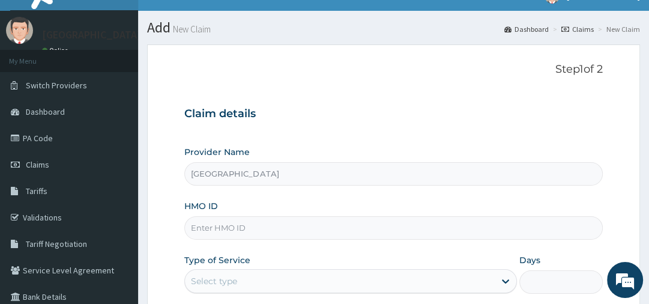 This screenshot has height=304, width=649. Describe the element at coordinates (190, 29) in the screenshot. I see `small: New Claim` at that location.